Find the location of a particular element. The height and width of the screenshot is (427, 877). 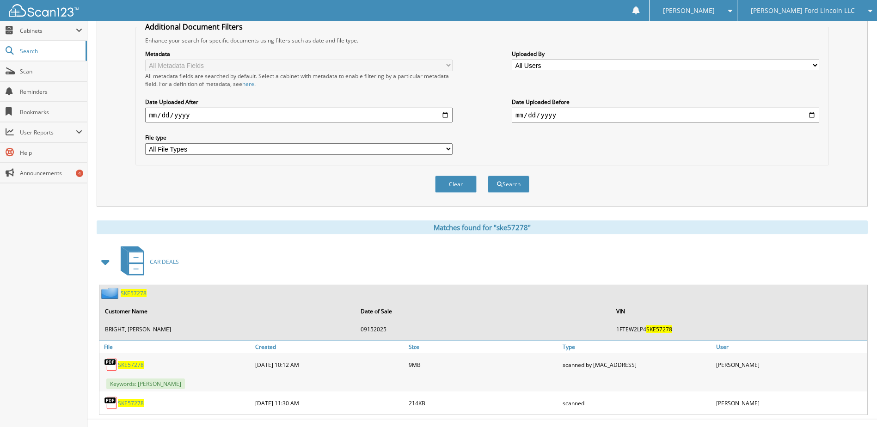

a: User is located at coordinates (790, 347).